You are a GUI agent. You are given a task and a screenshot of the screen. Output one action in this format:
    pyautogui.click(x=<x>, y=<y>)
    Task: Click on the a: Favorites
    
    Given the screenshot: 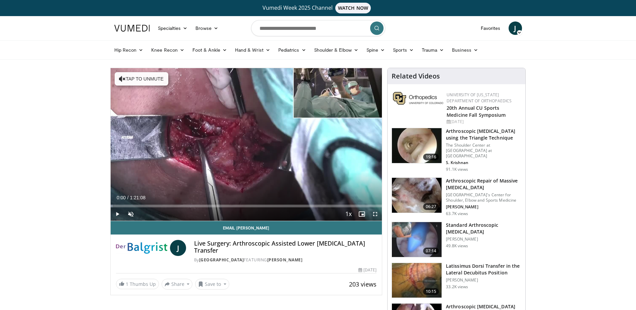 What is the action you would take?
    pyautogui.click(x=490, y=28)
    